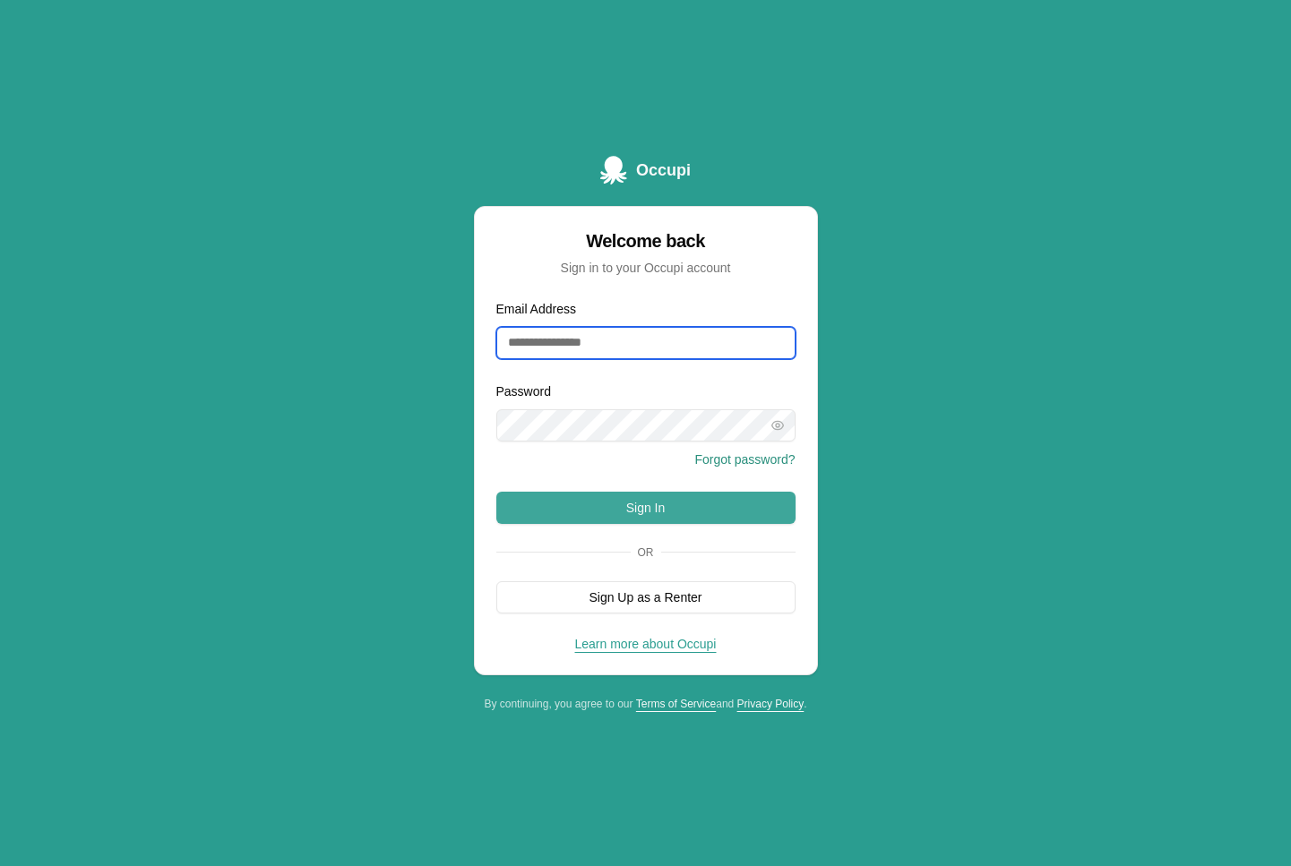 The height and width of the screenshot is (866, 1291). What do you see at coordinates (646, 508) in the screenshot?
I see `button: Sign In` at bounding box center [646, 508].